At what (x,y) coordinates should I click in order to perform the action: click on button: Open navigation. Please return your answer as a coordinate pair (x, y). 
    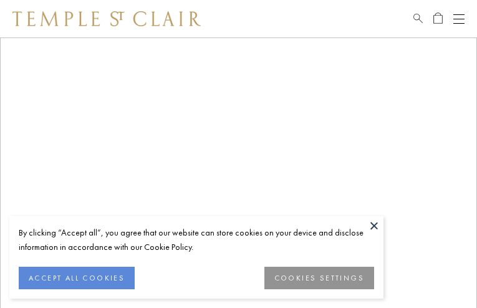
    Looking at the image, I should click on (459, 19).